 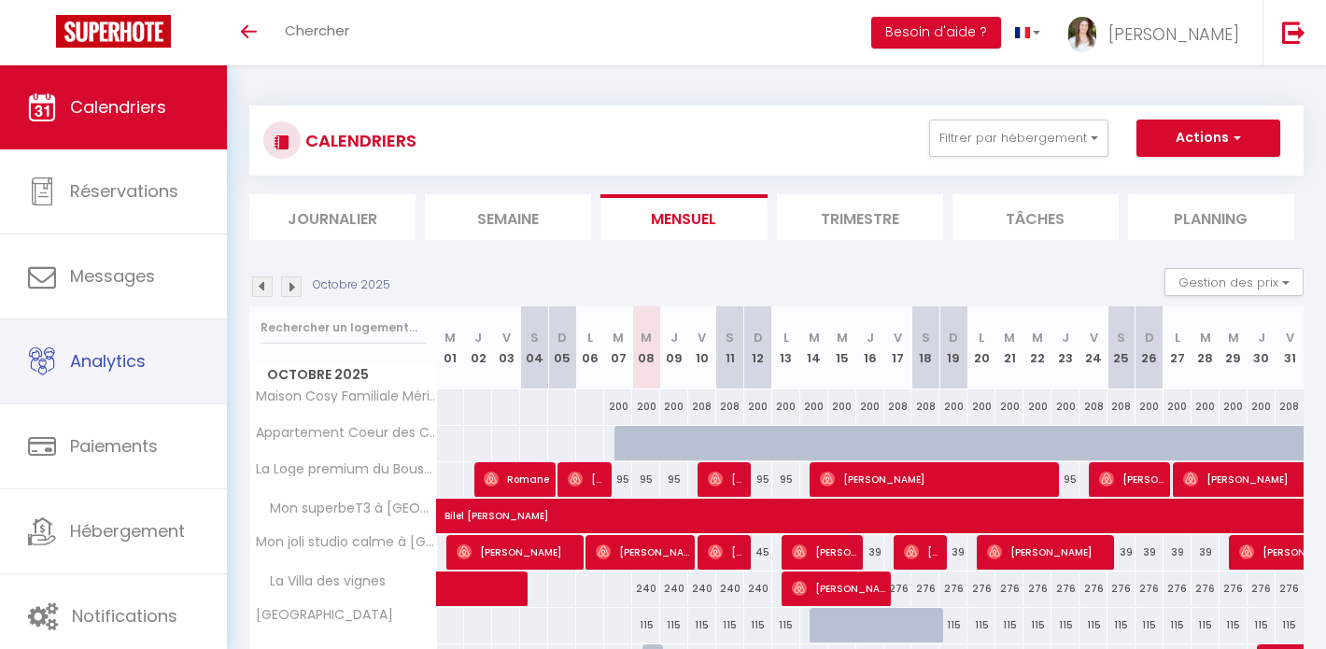 What do you see at coordinates (358, 140) in the screenshot?
I see `h3: CALENDRIERS` at bounding box center [358, 140].